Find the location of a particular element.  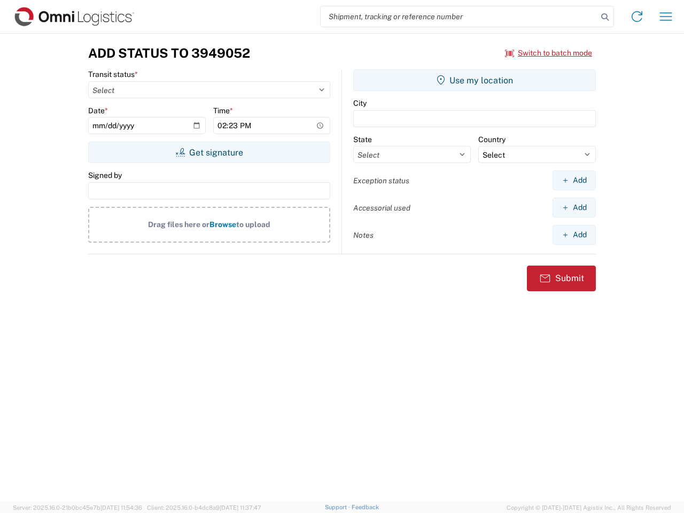

label: Accessorial used is located at coordinates (381, 208).